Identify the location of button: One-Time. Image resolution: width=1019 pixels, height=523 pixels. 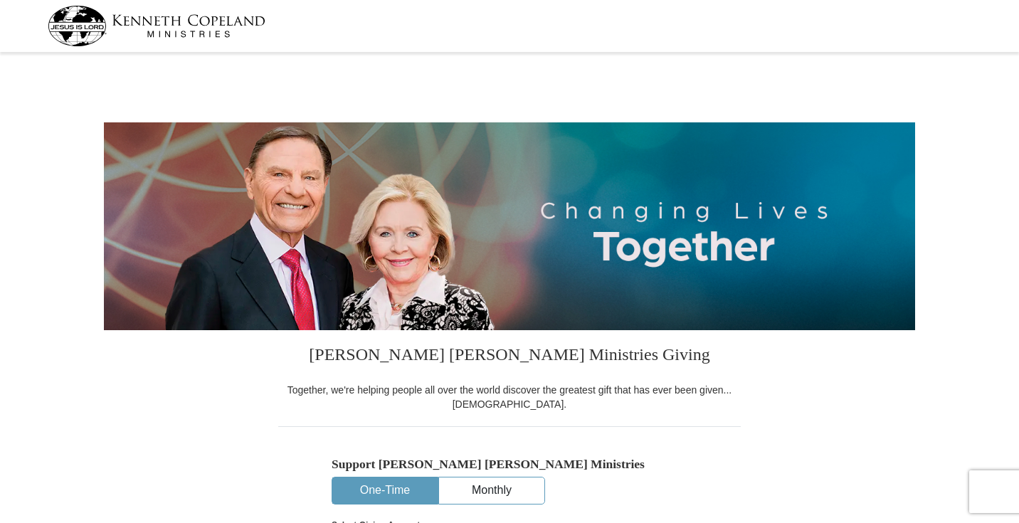
(385, 490).